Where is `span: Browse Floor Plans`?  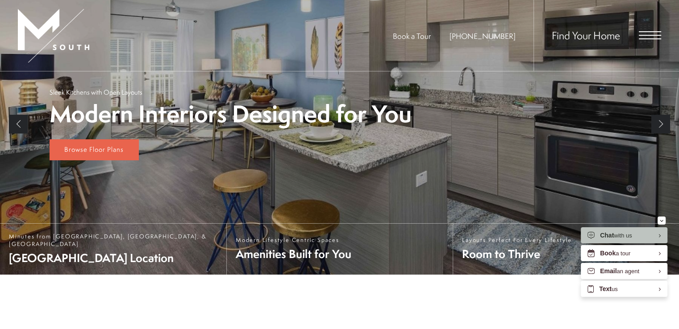 span: Browse Floor Plans is located at coordinates (94, 149).